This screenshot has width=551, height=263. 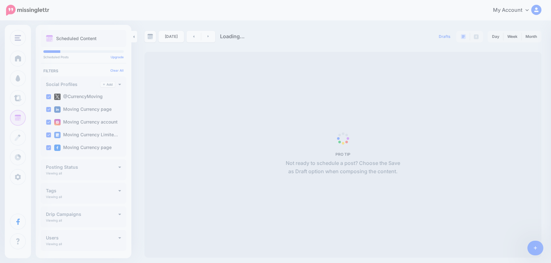 What do you see at coordinates (495, 37) in the screenshot?
I see `a: Day` at bounding box center [495, 37].